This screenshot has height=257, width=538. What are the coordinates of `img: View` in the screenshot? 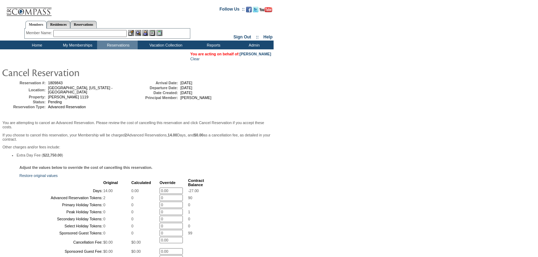 It's located at (138, 33).